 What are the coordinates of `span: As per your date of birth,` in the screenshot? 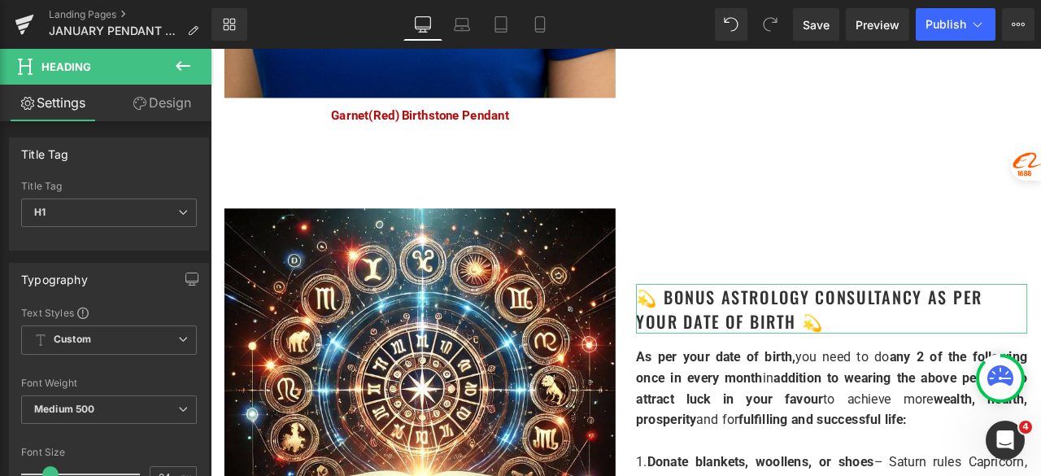 It's located at (598, 364).